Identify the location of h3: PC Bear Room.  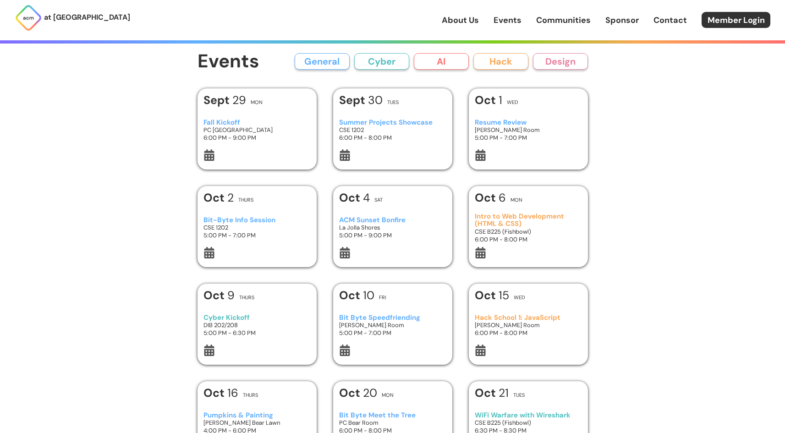
(392, 423).